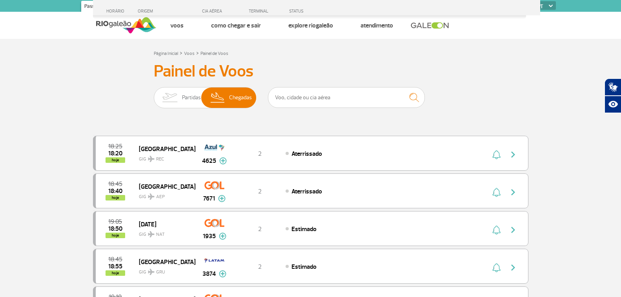 The height and width of the screenshot is (297, 621). What do you see at coordinates (613, 104) in the screenshot?
I see `button: Abrir recursos assistivos.` at bounding box center [613, 104].